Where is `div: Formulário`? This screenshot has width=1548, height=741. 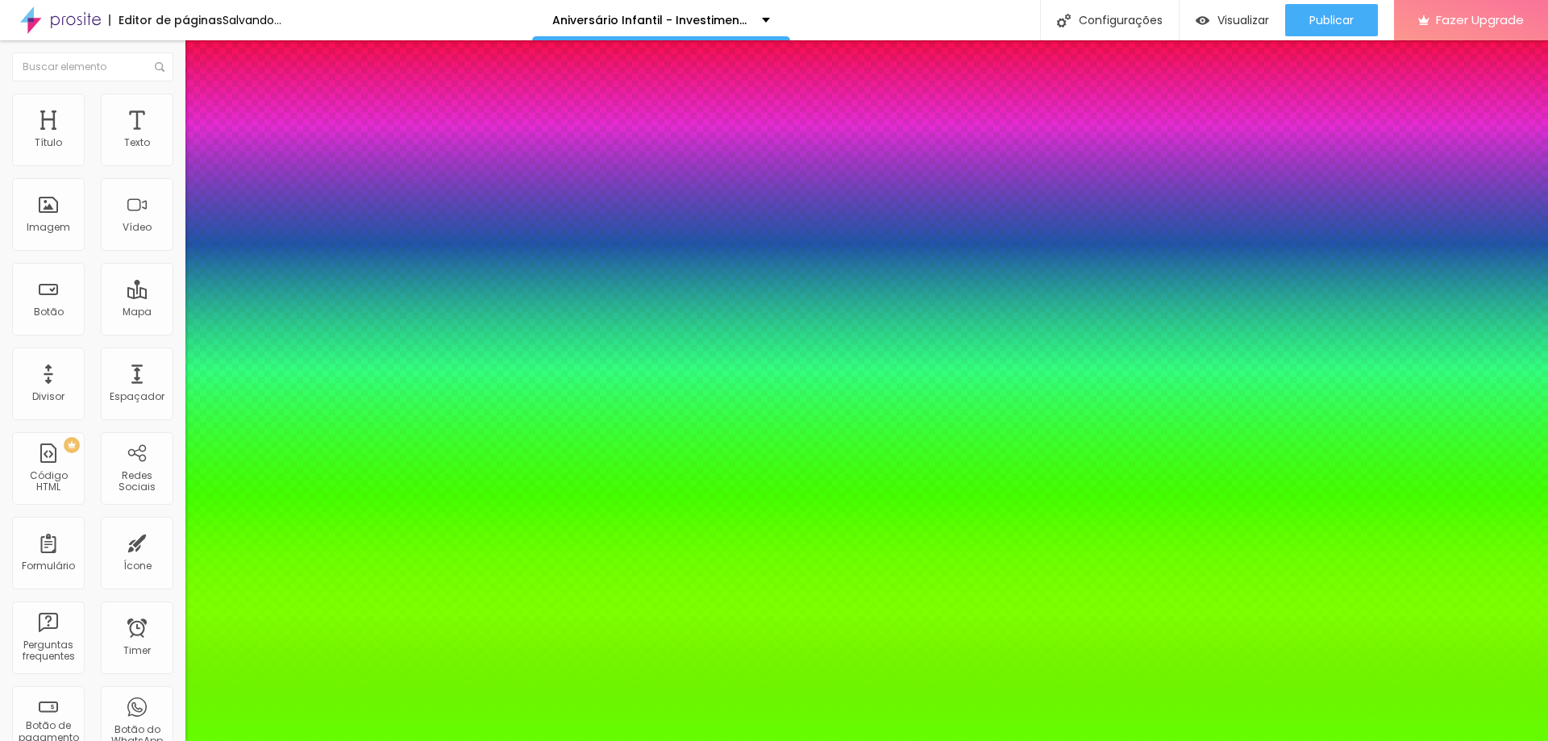 div: Formulário is located at coordinates (48, 566).